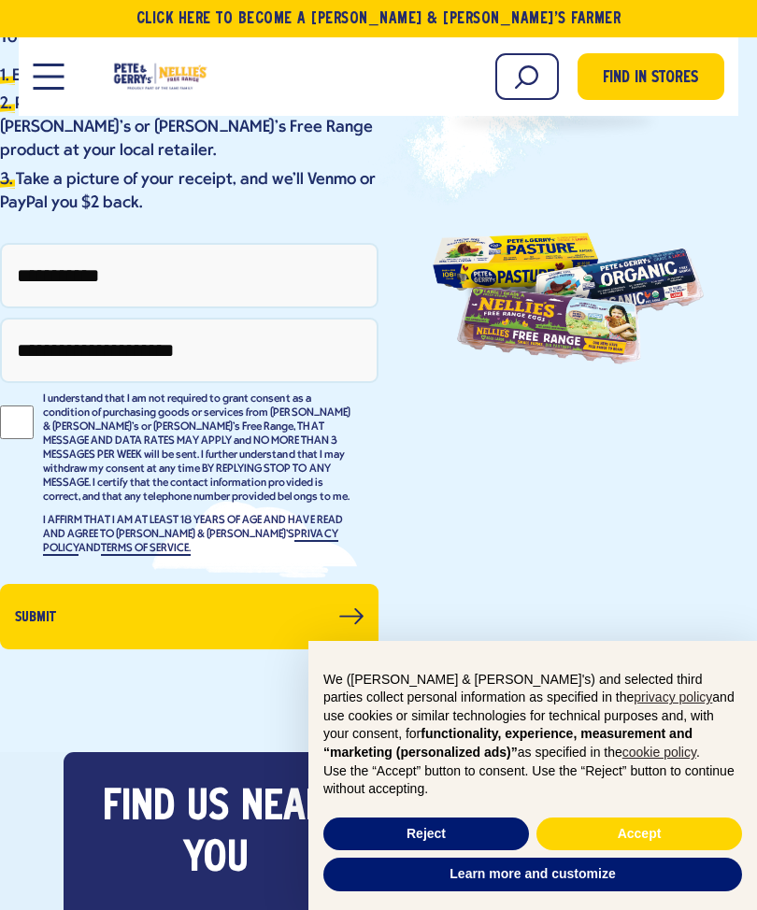 This screenshot has height=910, width=757. I want to click on a: TERMS OF SERVICE., so click(146, 550).